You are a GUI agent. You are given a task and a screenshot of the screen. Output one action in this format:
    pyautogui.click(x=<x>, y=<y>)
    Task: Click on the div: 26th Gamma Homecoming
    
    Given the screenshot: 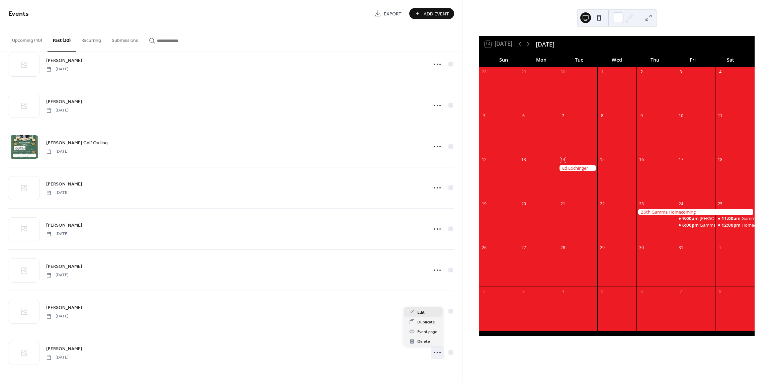 What is the action you would take?
    pyautogui.click(x=695, y=212)
    